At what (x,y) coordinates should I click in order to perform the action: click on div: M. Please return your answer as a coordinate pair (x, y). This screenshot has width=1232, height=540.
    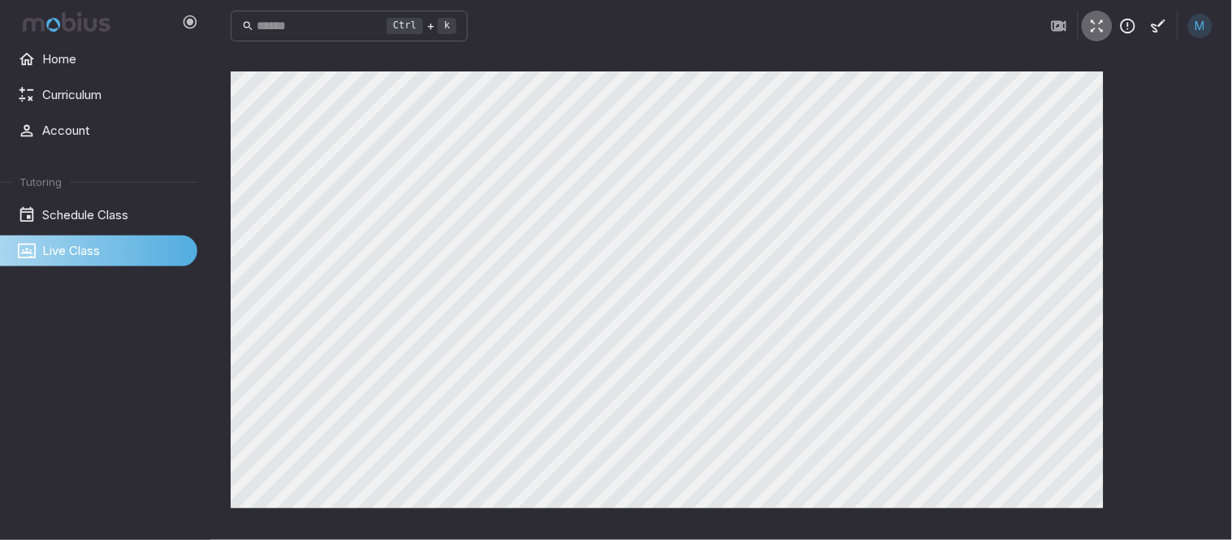
    Looking at the image, I should click on (1200, 26).